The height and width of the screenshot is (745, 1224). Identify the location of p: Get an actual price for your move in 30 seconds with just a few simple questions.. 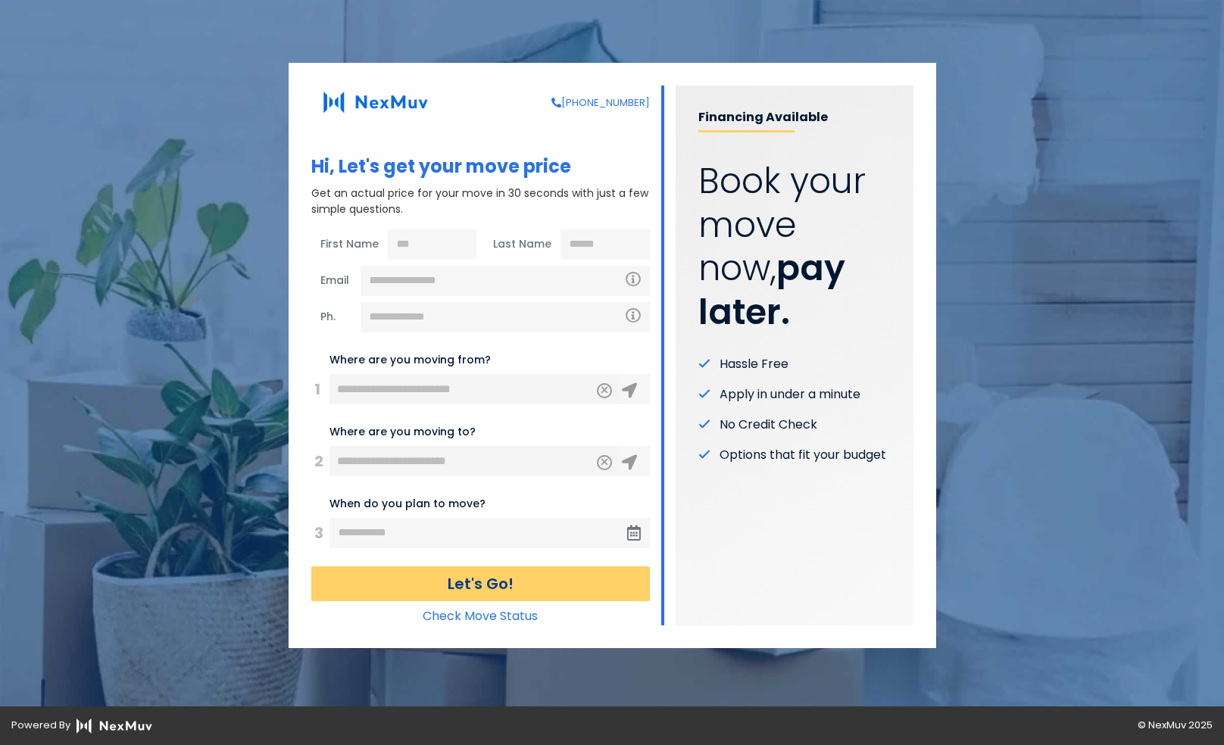
(480, 201).